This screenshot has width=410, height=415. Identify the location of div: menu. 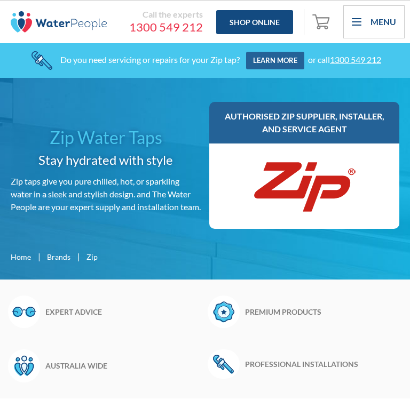
(374, 22).